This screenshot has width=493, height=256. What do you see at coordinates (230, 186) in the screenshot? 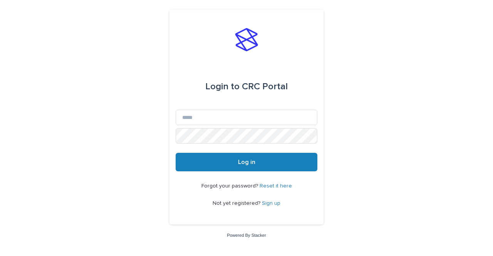
I see `span: Forgot your password?` at bounding box center [230, 186].